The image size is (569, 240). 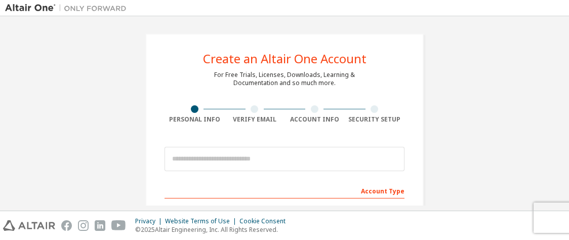 I want to click on img: Altair One, so click(x=68, y=8).